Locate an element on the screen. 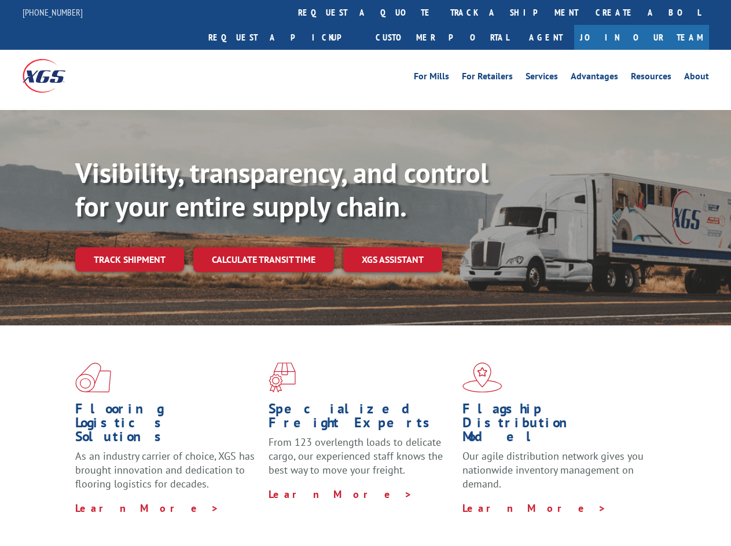 The height and width of the screenshot is (546, 731). img: xgs-icon-total-supply-chain-intelligence-red is located at coordinates (93, 377).